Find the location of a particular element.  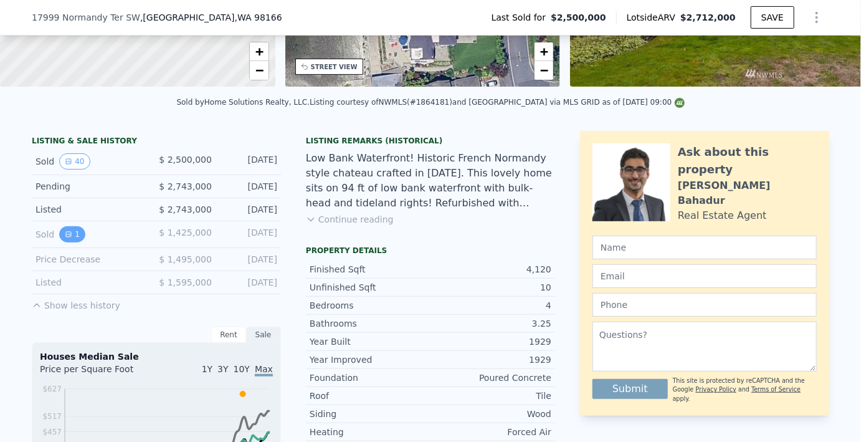

div: 3.25 is located at coordinates (491, 323).